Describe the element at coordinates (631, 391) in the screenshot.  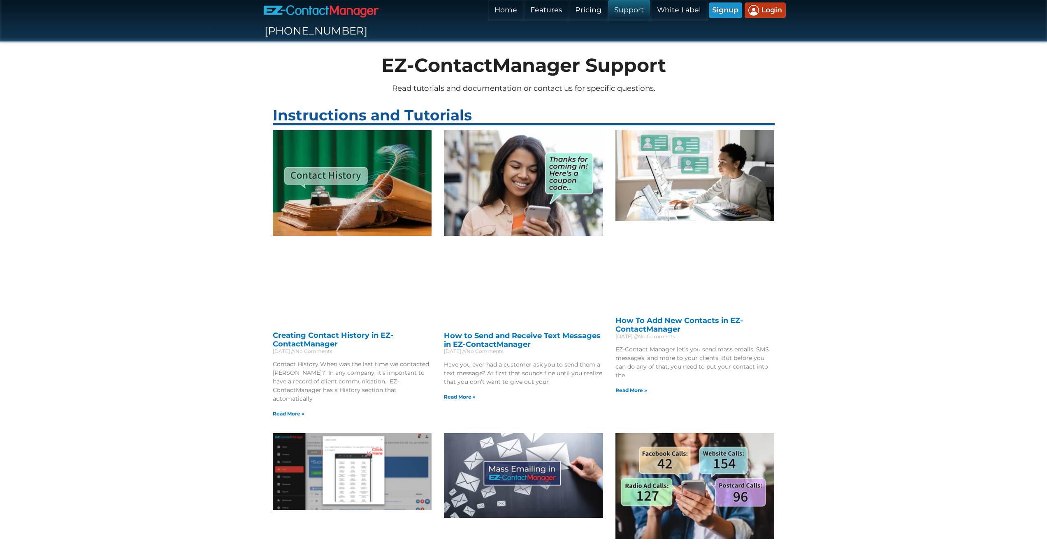
I see `a: Read more about How To Add New Contacts in EZ-ContactManager` at that location.